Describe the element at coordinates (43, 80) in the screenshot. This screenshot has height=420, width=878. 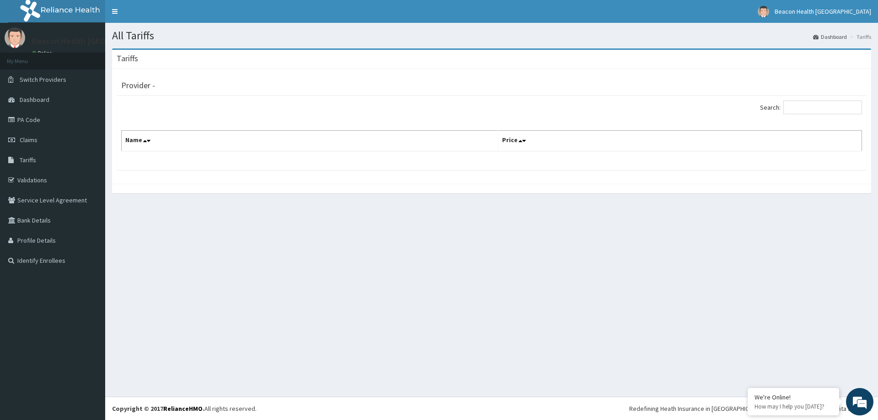
I see `span: Switch Providers` at that location.